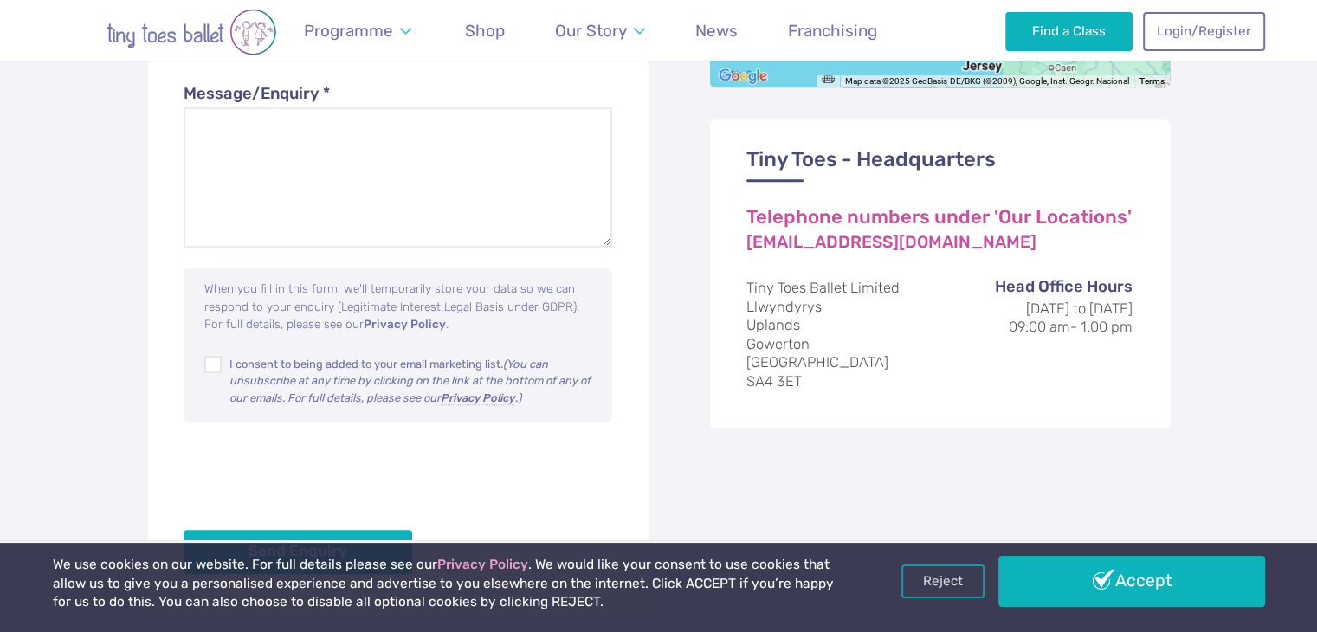  I want to click on a: Our Story, so click(599, 30).